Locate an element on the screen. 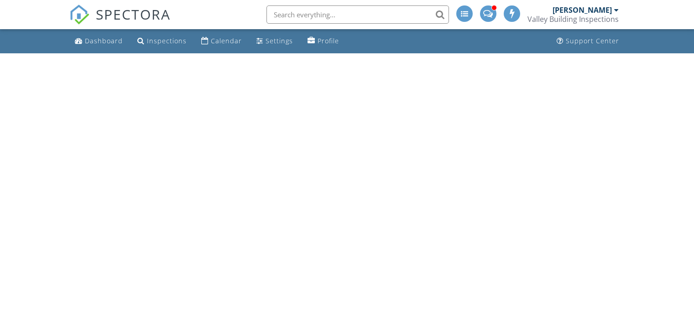 The height and width of the screenshot is (309, 694). a: Support Center is located at coordinates (588, 41).